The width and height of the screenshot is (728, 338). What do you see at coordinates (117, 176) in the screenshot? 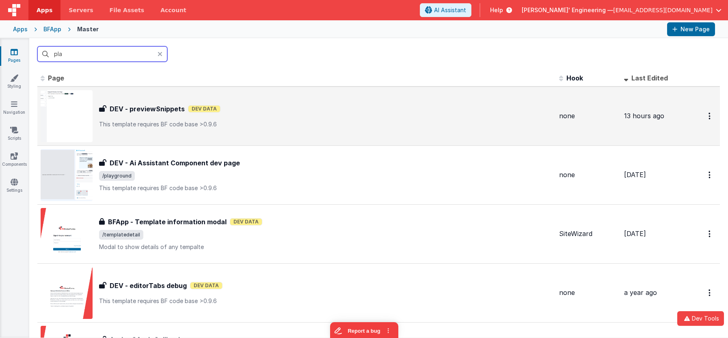
I see `span: /playground` at bounding box center [117, 176].